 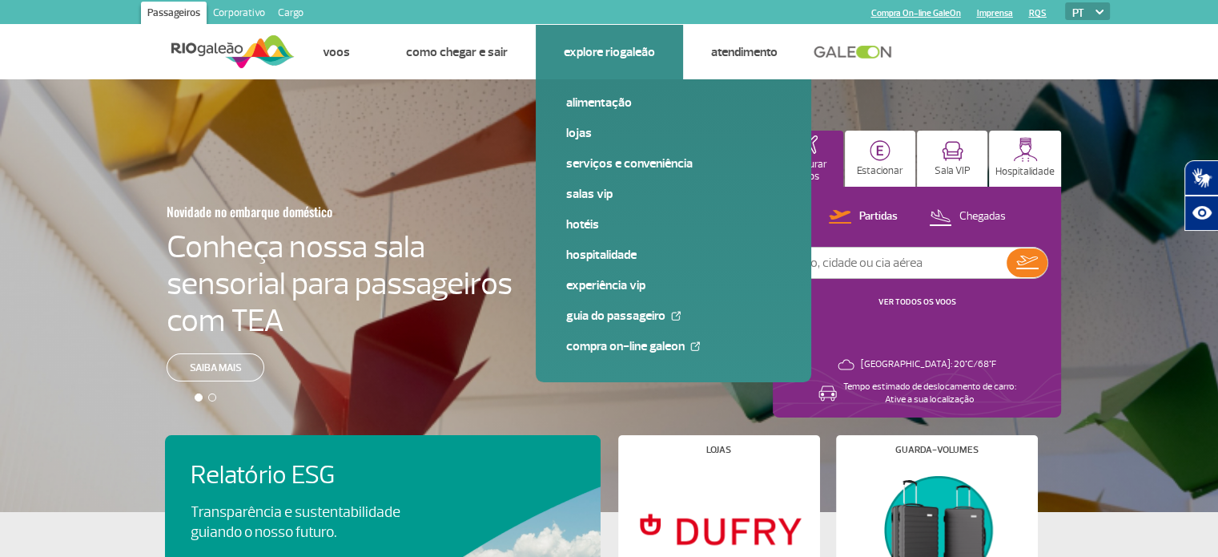 I want to click on a: VER TODOS OS VOOS, so click(x=917, y=301).